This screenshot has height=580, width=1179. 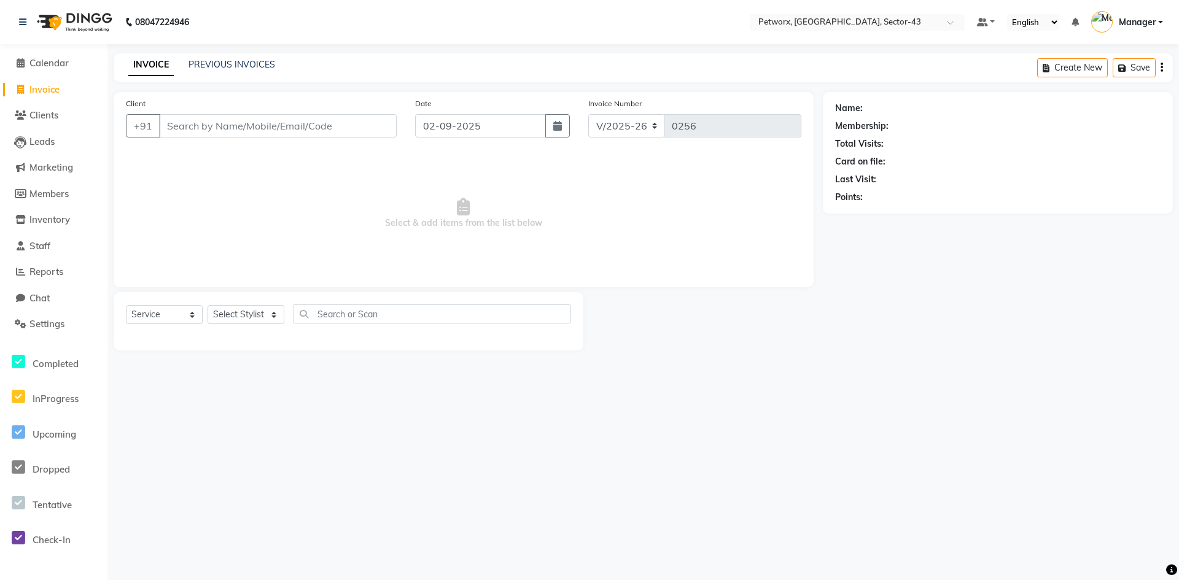 What do you see at coordinates (40, 246) in the screenshot?
I see `span: Staff` at bounding box center [40, 246].